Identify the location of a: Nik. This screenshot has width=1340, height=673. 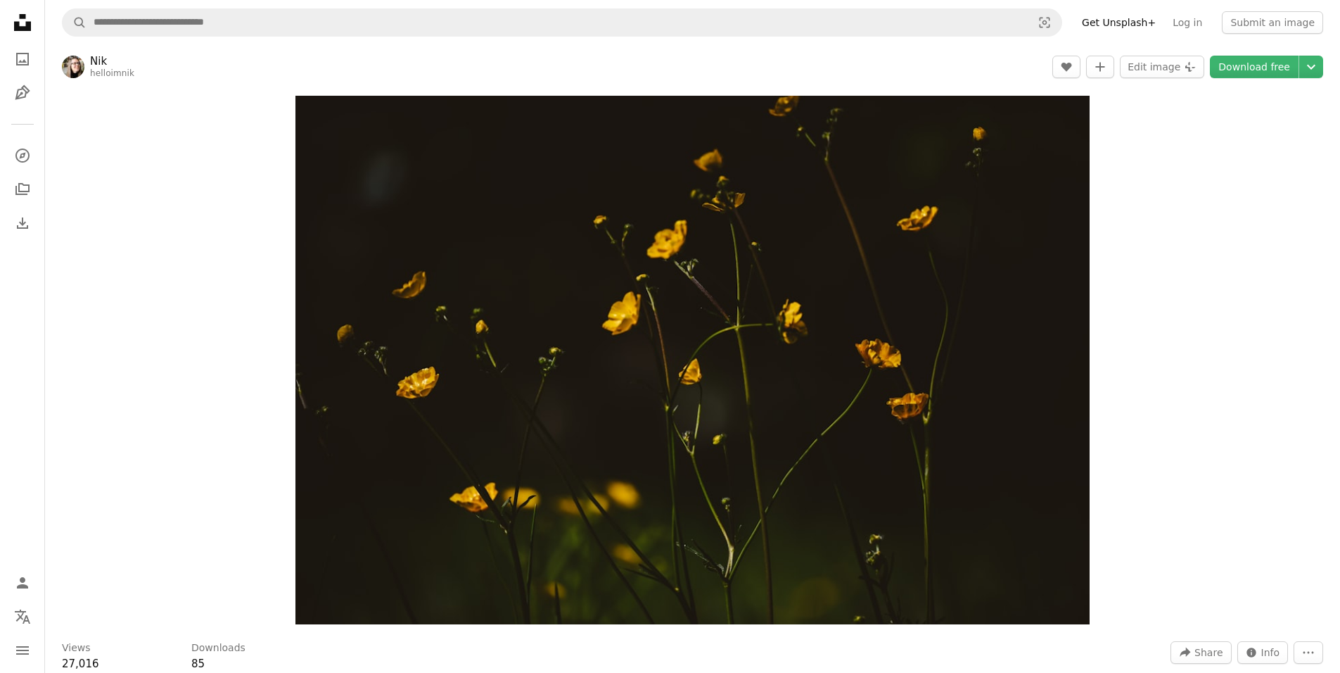
(112, 61).